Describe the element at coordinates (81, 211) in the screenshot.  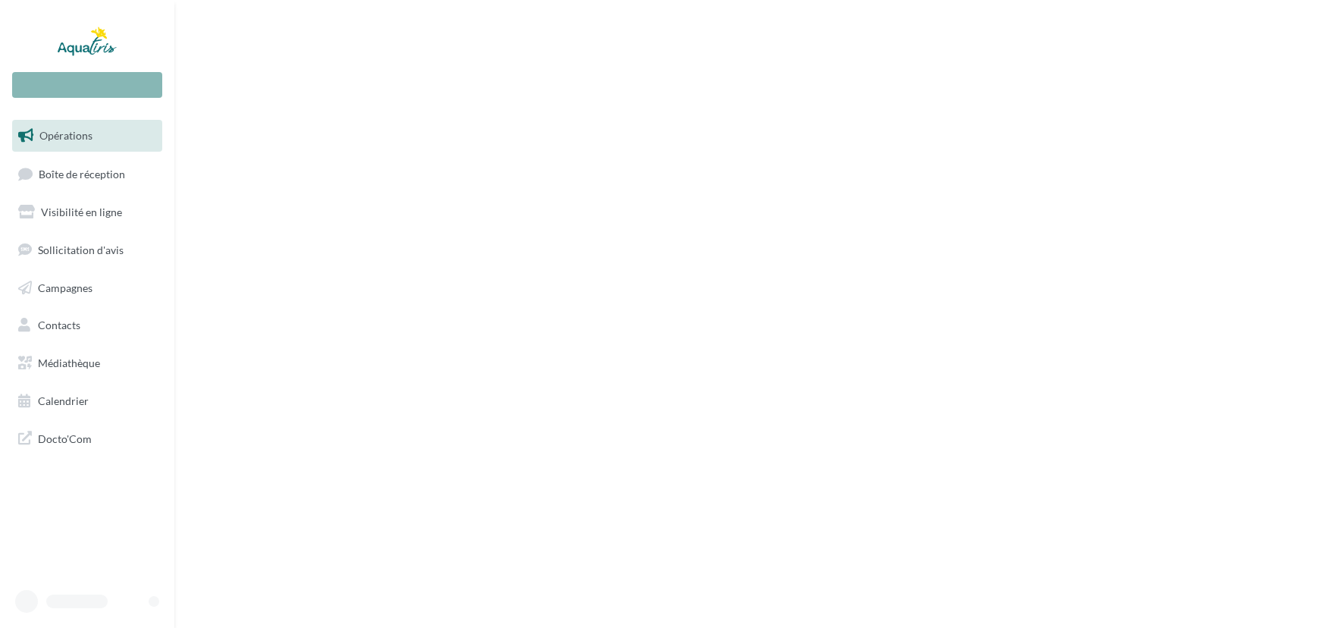
I see `span: Visibilité en ligne` at that location.